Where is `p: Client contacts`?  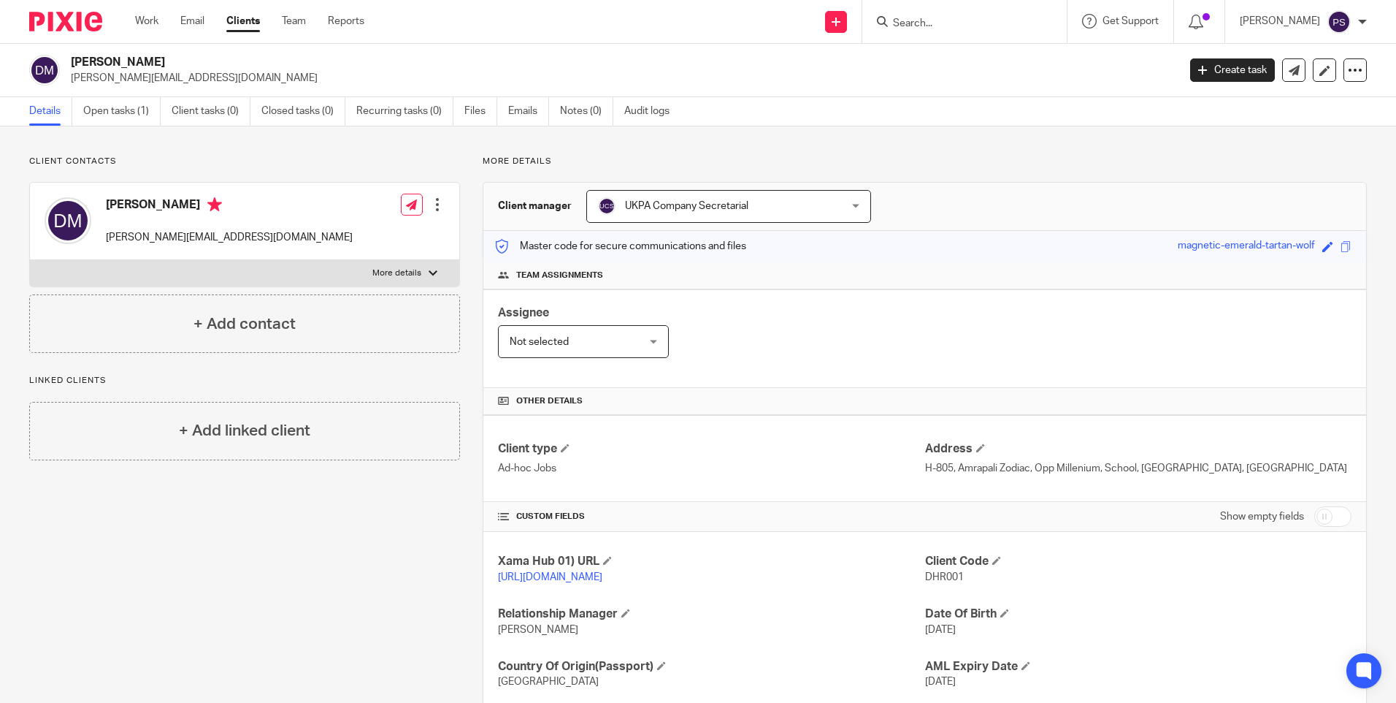
p: Client contacts is located at coordinates (245, 161).